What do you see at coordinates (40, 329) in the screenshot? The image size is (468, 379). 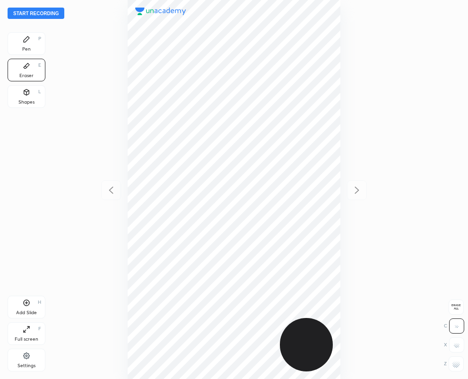 I see `div: F` at bounding box center [40, 329].